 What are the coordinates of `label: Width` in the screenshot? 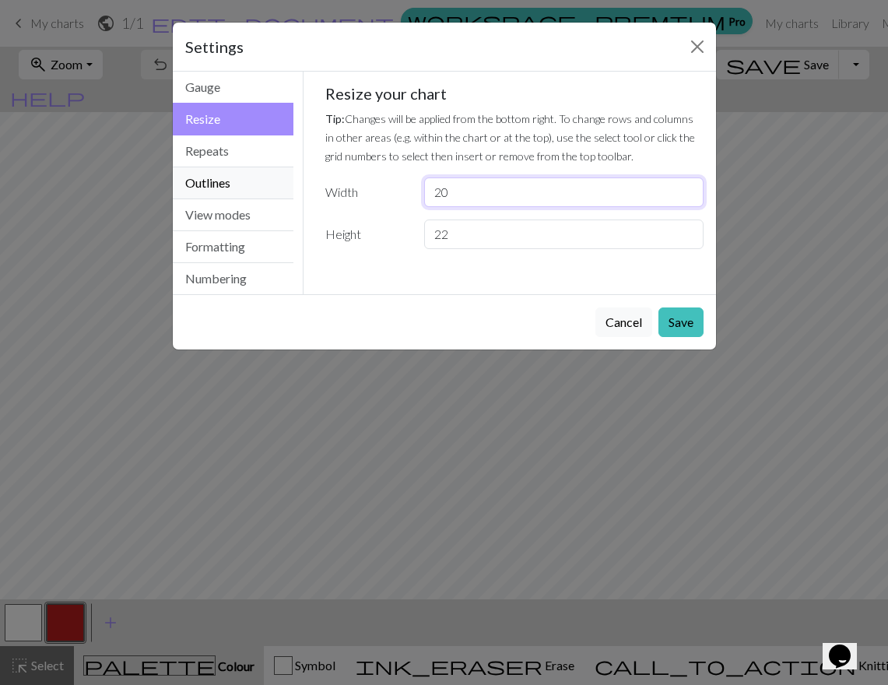 It's located at (365, 192).